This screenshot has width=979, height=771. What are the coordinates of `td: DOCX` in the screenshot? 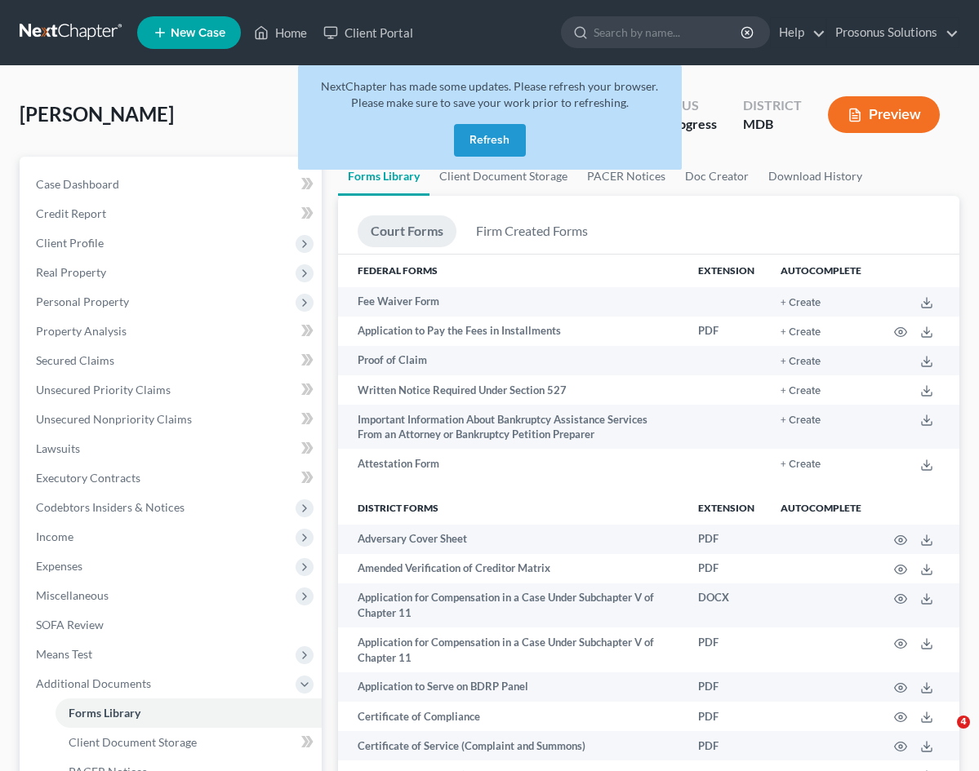 It's located at (726, 606).